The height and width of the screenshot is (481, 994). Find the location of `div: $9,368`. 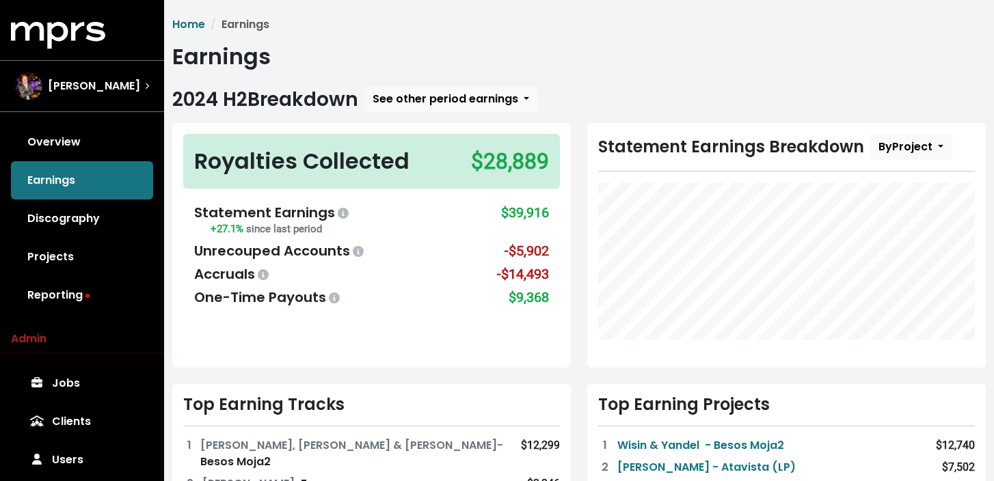

div: $9,368 is located at coordinates (528, 297).